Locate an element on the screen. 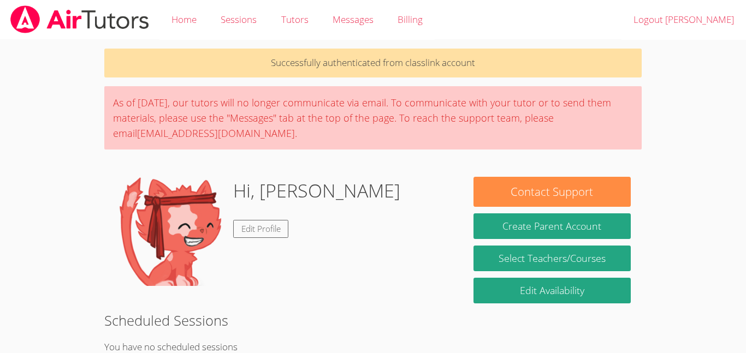 The height and width of the screenshot is (353, 746). p: Successfully authenticated from classlink account is located at coordinates (373, 63).